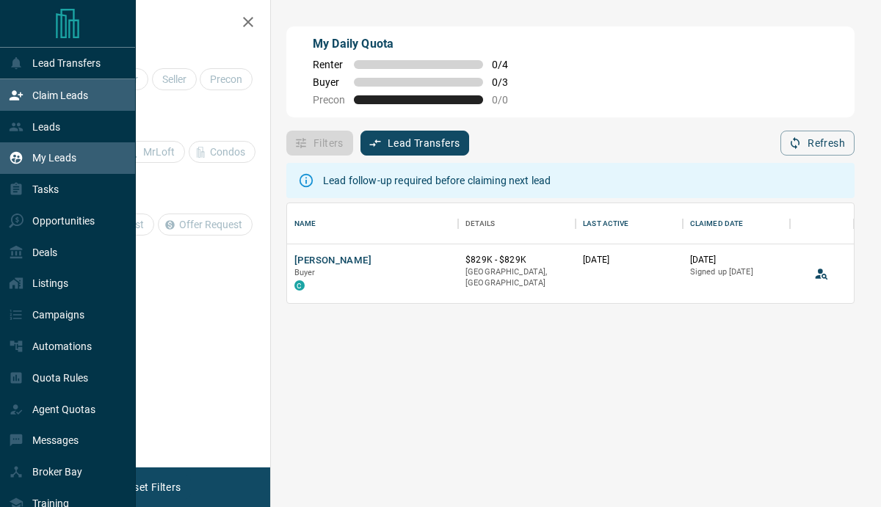 The height and width of the screenshot is (507, 881). What do you see at coordinates (508, 65) in the screenshot?
I see `span: 0 / 4` at bounding box center [508, 65].